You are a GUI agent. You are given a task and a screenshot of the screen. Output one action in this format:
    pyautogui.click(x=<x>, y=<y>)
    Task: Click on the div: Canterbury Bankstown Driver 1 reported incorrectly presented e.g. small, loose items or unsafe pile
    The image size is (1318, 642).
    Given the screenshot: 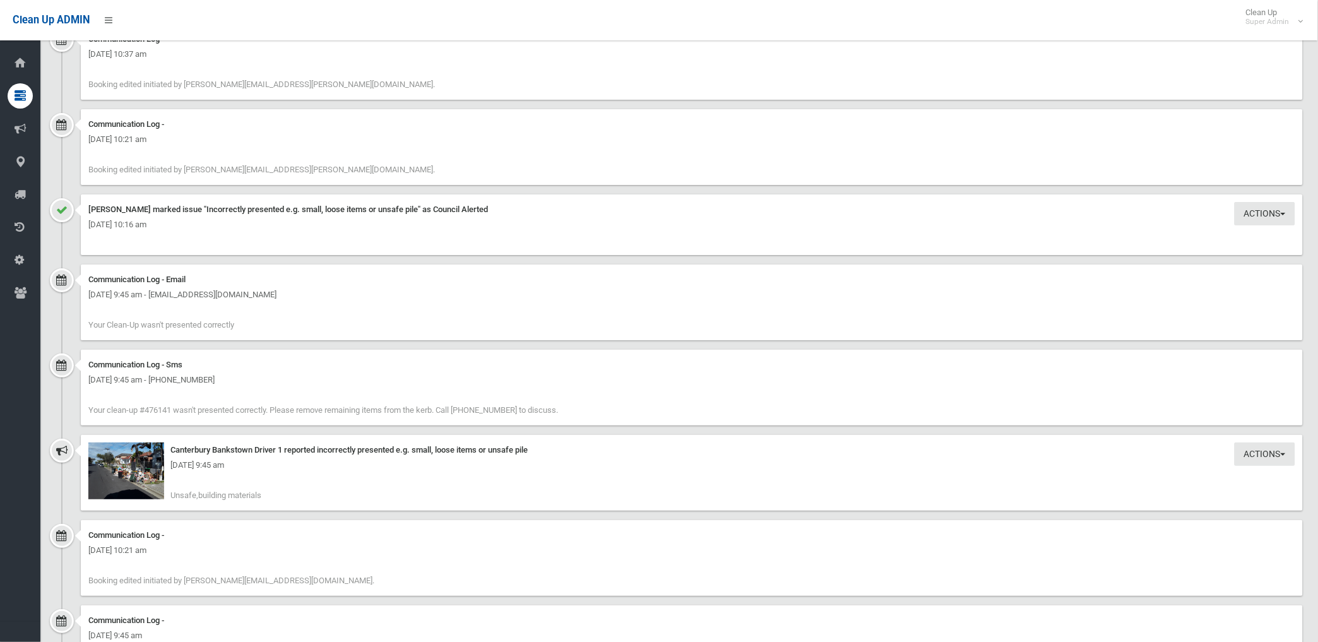 What is the action you would take?
    pyautogui.click(x=692, y=450)
    